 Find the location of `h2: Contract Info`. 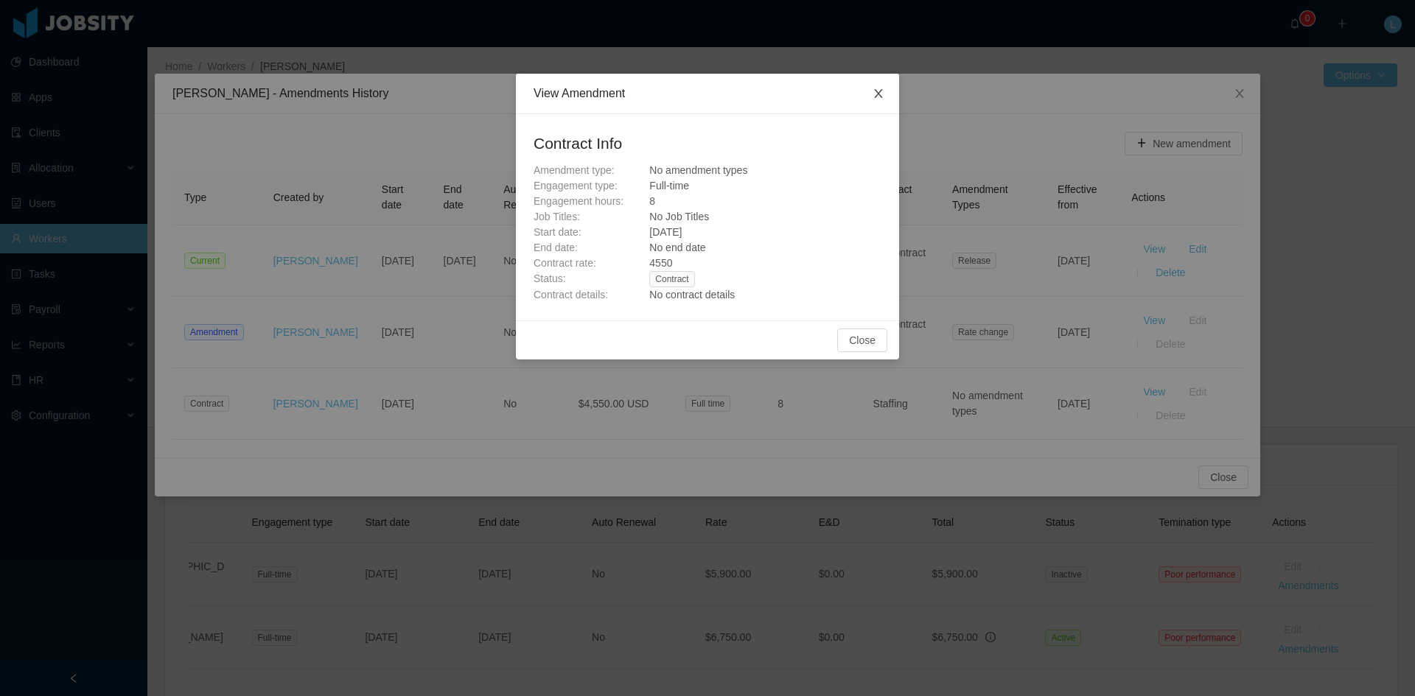

h2: Contract Info is located at coordinates (707, 144).